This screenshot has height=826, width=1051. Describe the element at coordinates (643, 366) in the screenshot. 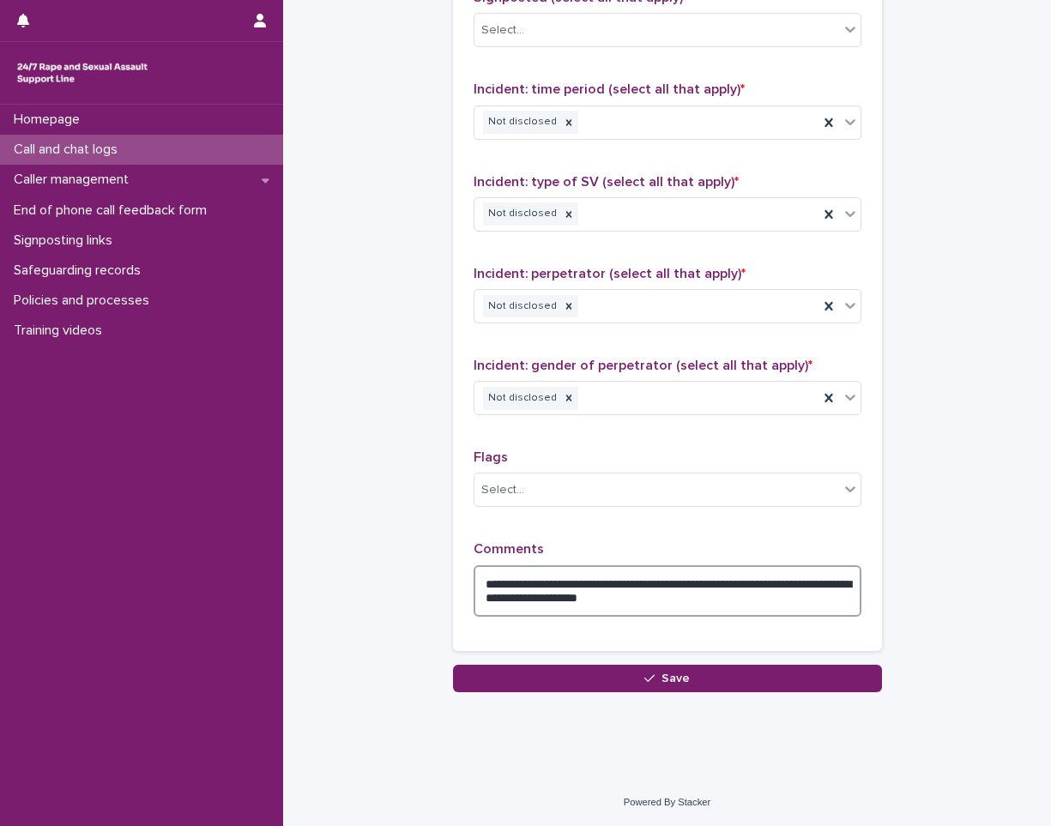

I see `span: Incident: gender of perpetrator (select all that apply)` at that location.